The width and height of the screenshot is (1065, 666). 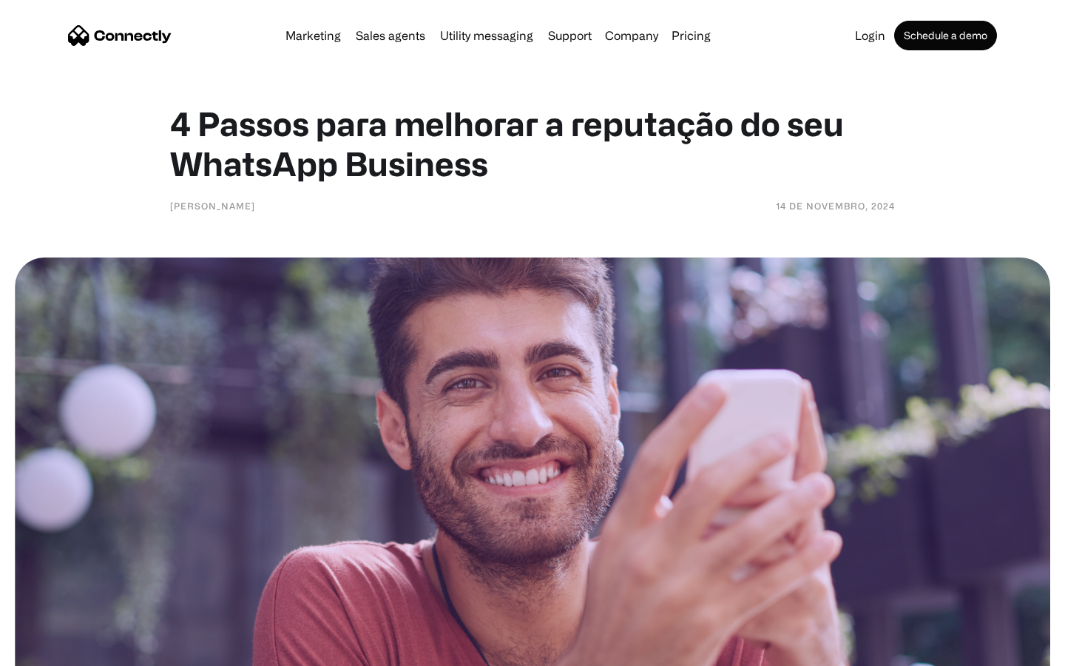 I want to click on h1: 4 Passos para melhorar a reputação do seu WhatsApp Business, so click(x=533, y=143).